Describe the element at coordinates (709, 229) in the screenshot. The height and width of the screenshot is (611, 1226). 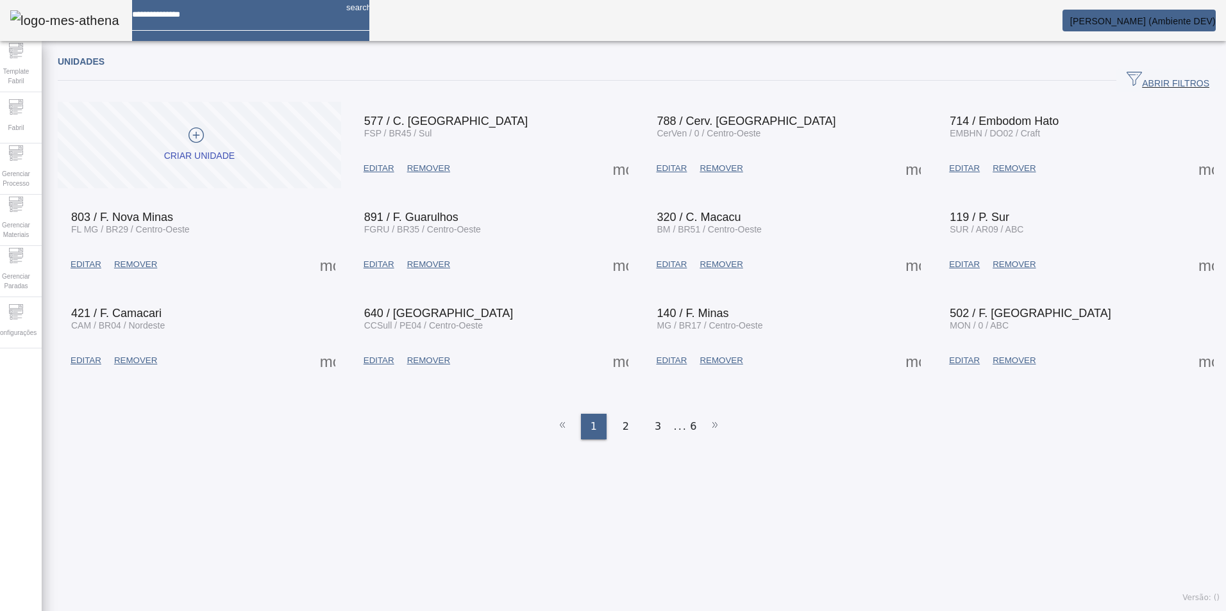
I see `span: BM / BR51 / Centro-Oeste` at that location.